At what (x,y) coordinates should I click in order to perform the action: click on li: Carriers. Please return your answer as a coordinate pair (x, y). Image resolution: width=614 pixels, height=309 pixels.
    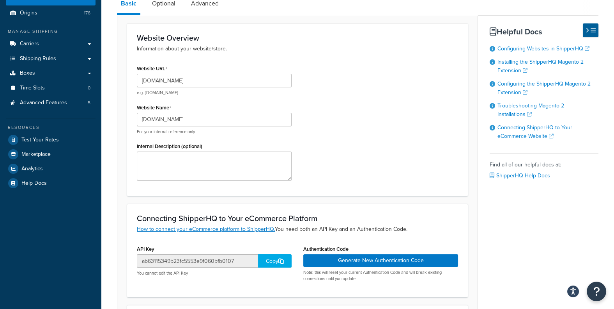
    Looking at the image, I should click on (51, 44).